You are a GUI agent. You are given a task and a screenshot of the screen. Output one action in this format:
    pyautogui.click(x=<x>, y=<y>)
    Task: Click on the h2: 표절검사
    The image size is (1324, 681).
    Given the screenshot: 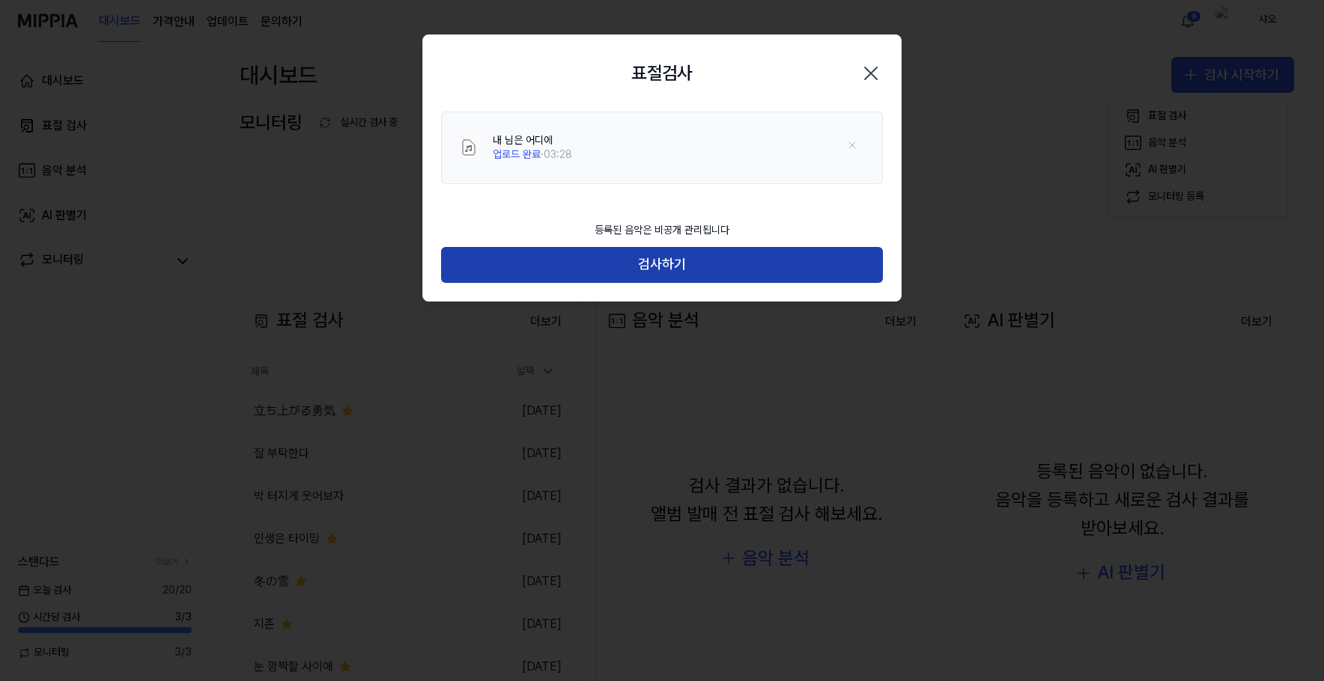 What is the action you would take?
    pyautogui.click(x=662, y=73)
    